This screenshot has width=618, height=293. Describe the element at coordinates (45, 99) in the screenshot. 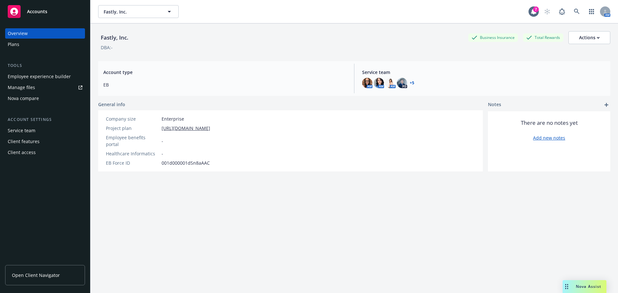

I see `a: Nova compare` at that location.